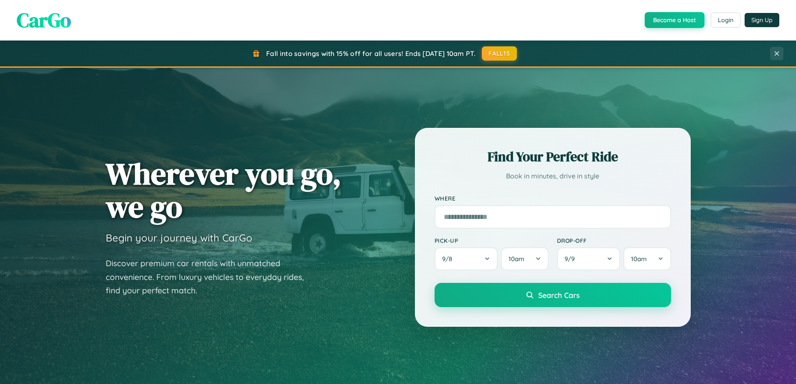 The width and height of the screenshot is (796, 384). What do you see at coordinates (553, 198) in the screenshot?
I see `label: Where` at bounding box center [553, 198].